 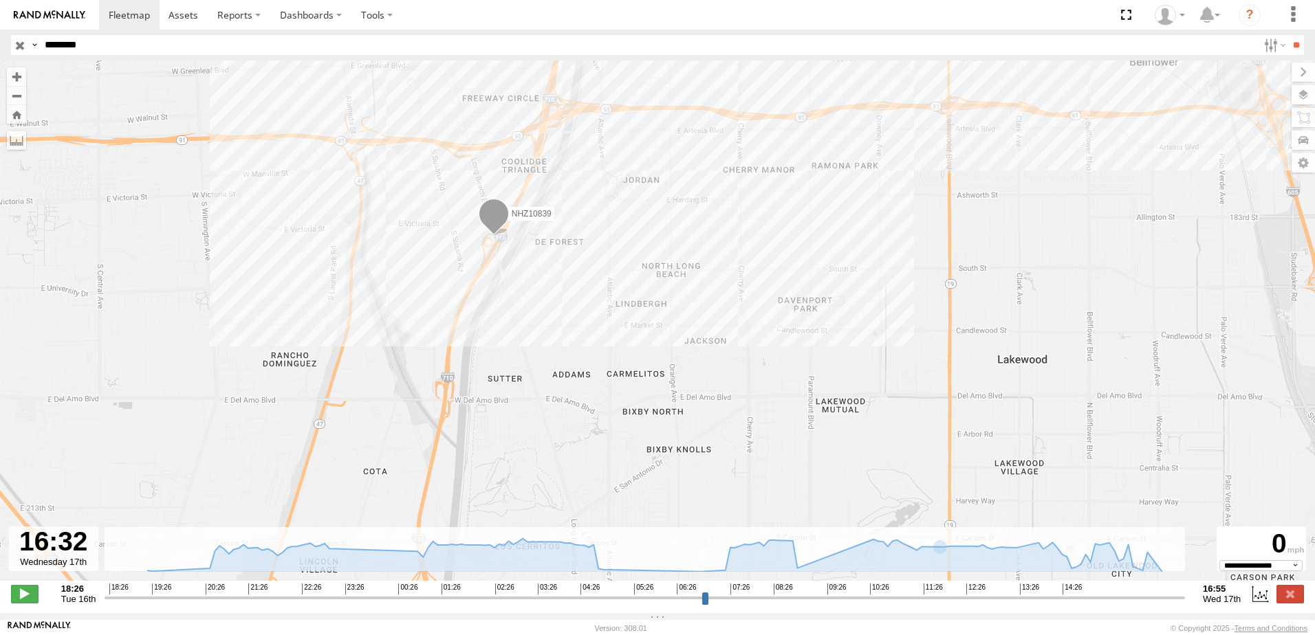 I want to click on span: 06:26, so click(x=686, y=589).